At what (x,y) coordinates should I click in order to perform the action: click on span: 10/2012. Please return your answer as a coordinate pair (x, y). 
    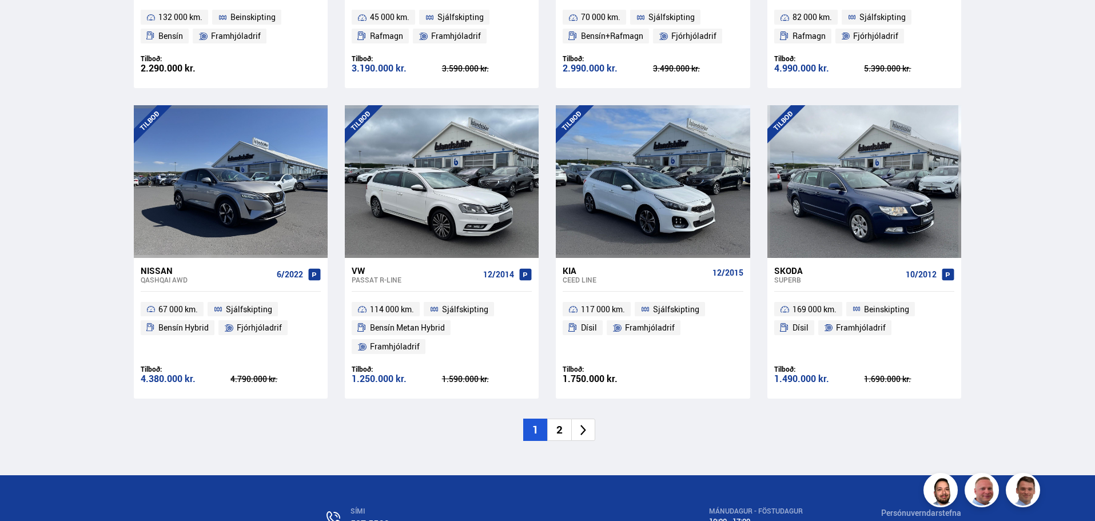
    Looking at the image, I should click on (922, 275).